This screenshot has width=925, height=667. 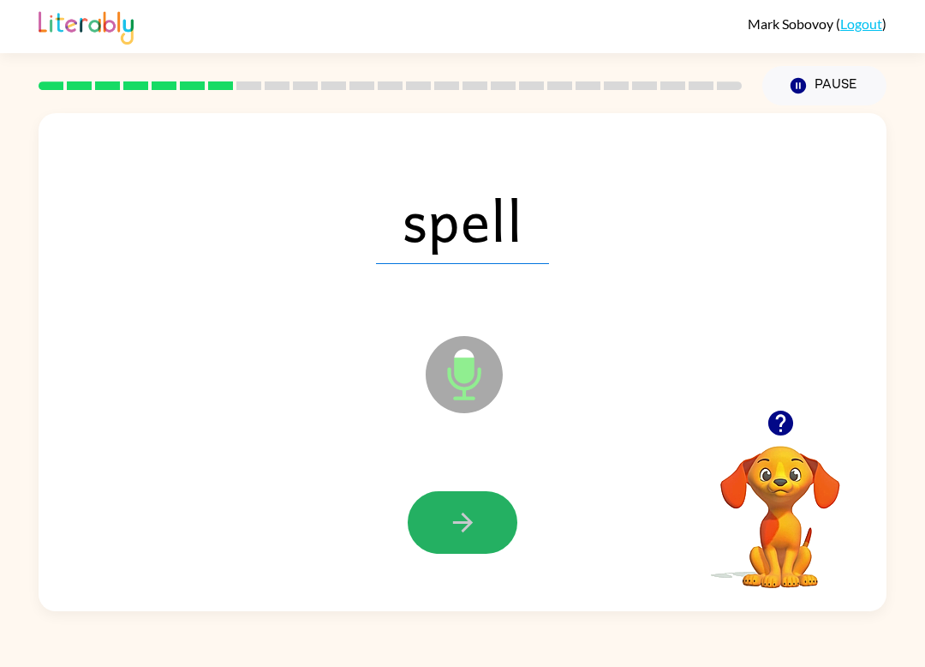 What do you see at coordinates (792, 23) in the screenshot?
I see `span: Mark Sobovoy` at bounding box center [792, 23].